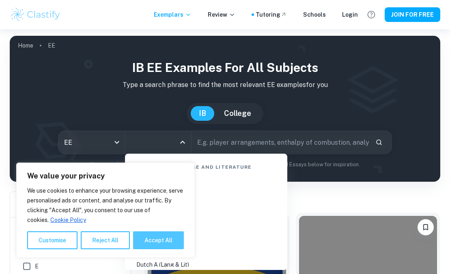  I want to click on div: Schools, so click(315, 15).